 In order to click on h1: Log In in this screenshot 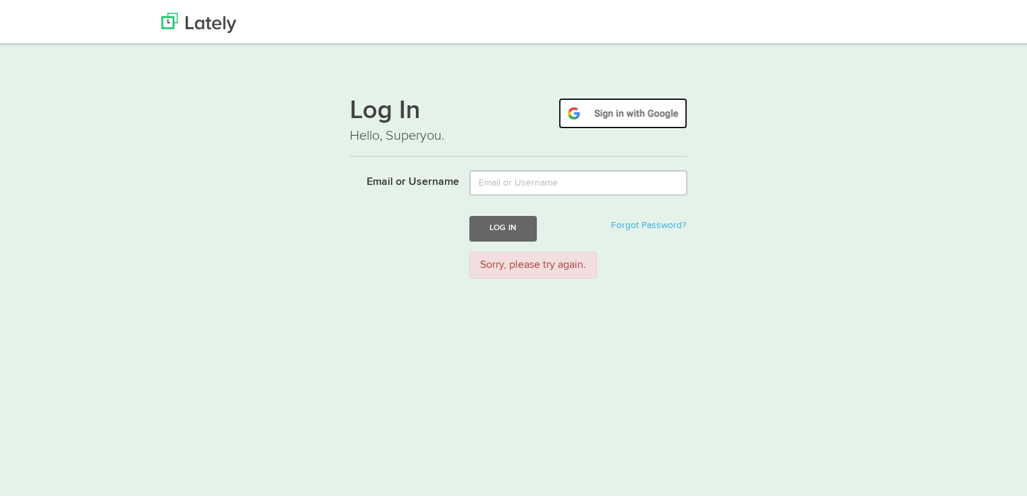, I will do `click(519, 109)`.